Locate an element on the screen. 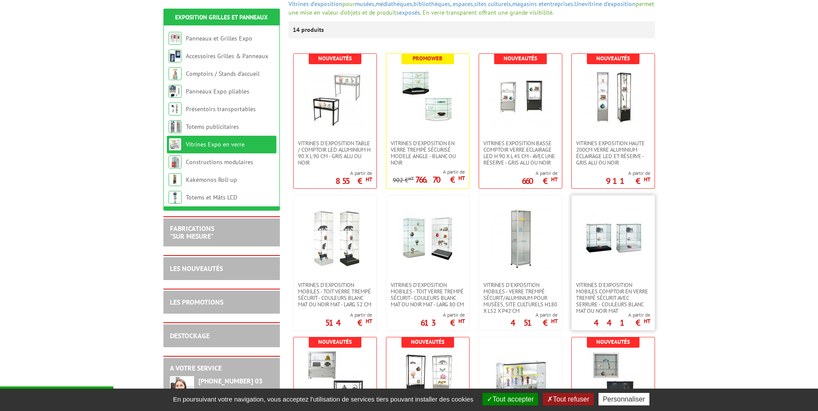 The image size is (818, 411). img: VITRINES EXPOSITION BASSE COMPTOIR VERRE ECLAIRAGE LED ET RÉSERVE H 90 CM - GRIS ALU OU NOIR is located at coordinates (335, 381).